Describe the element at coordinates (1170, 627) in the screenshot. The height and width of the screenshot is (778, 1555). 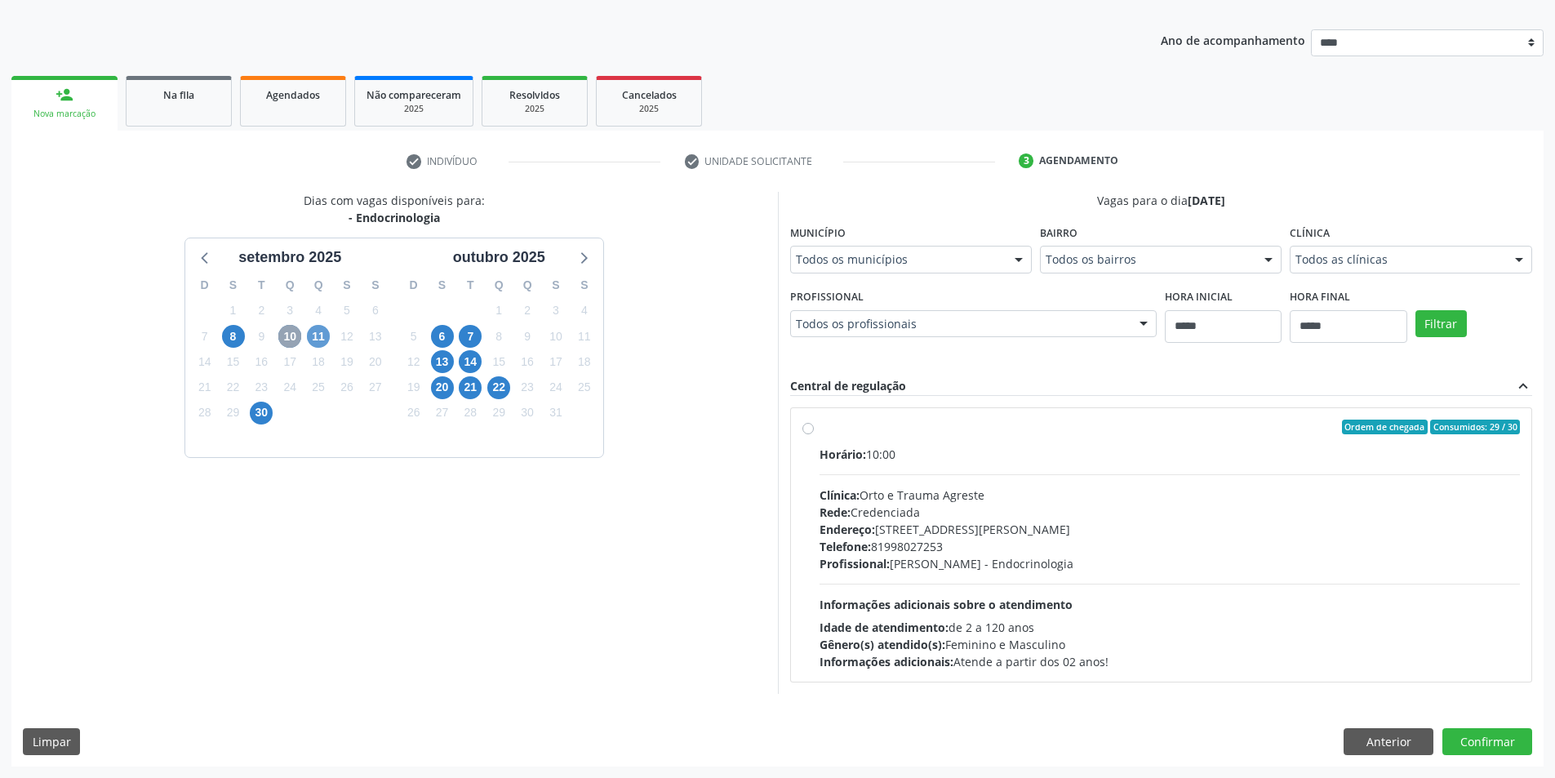
I see `div: de 2 a 120 anos` at that location.